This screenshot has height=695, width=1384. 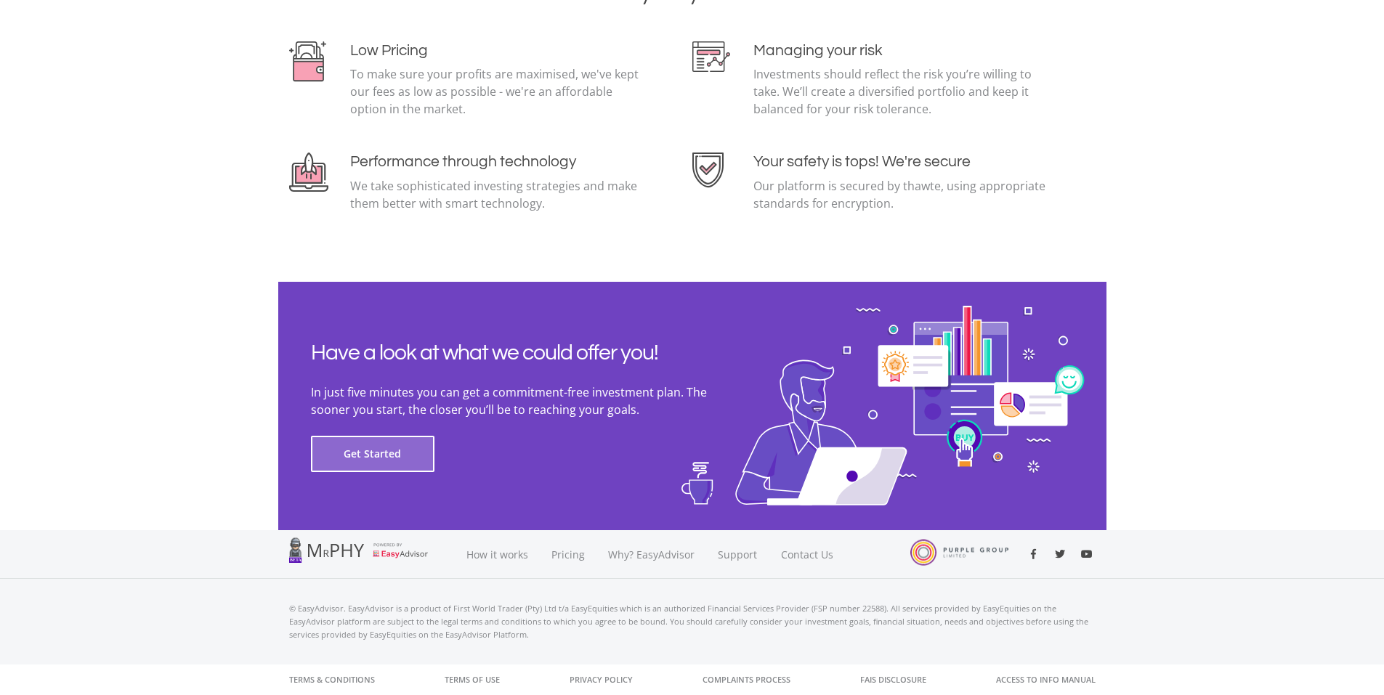 What do you see at coordinates (498, 195) in the screenshot?
I see `p: We take sophisticated investing strategies and make them better with smart technology.` at bounding box center [498, 195].